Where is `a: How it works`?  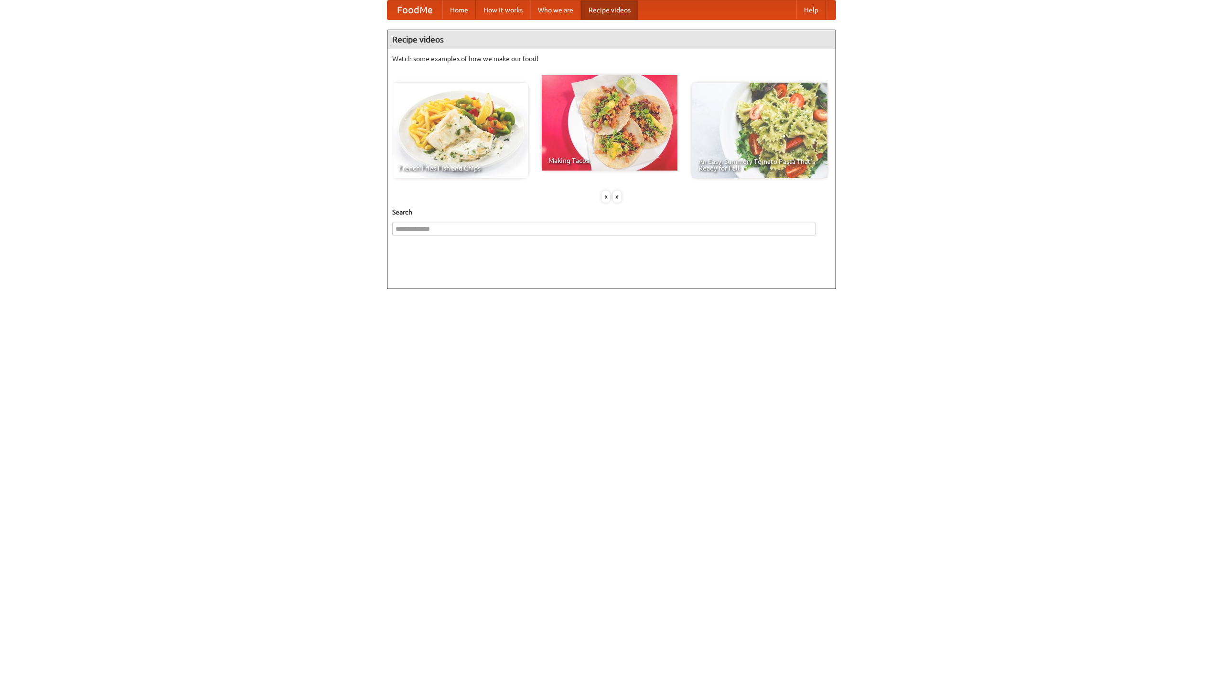 a: How it works is located at coordinates (503, 10).